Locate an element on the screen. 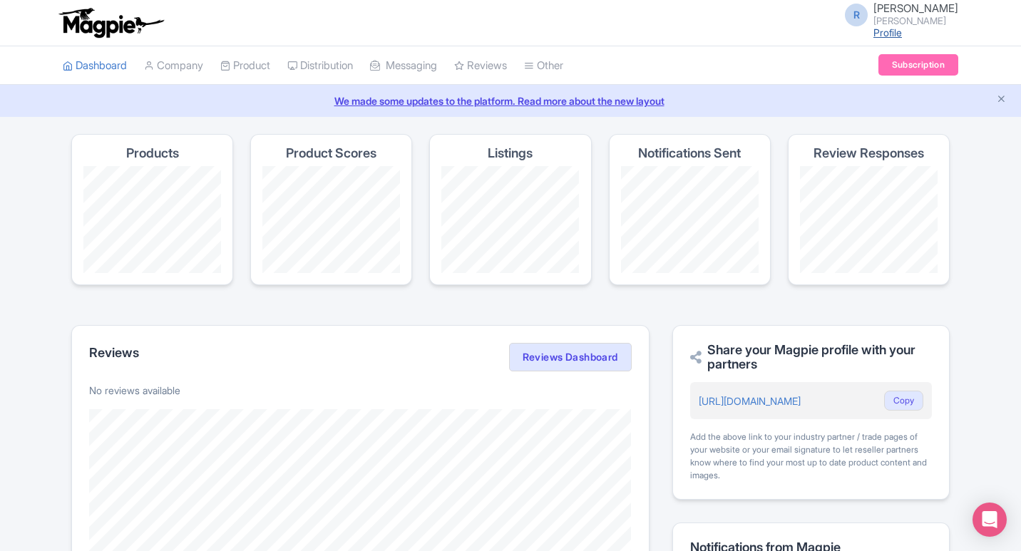 This screenshot has height=551, width=1021. button: Copy is located at coordinates (904, 401).